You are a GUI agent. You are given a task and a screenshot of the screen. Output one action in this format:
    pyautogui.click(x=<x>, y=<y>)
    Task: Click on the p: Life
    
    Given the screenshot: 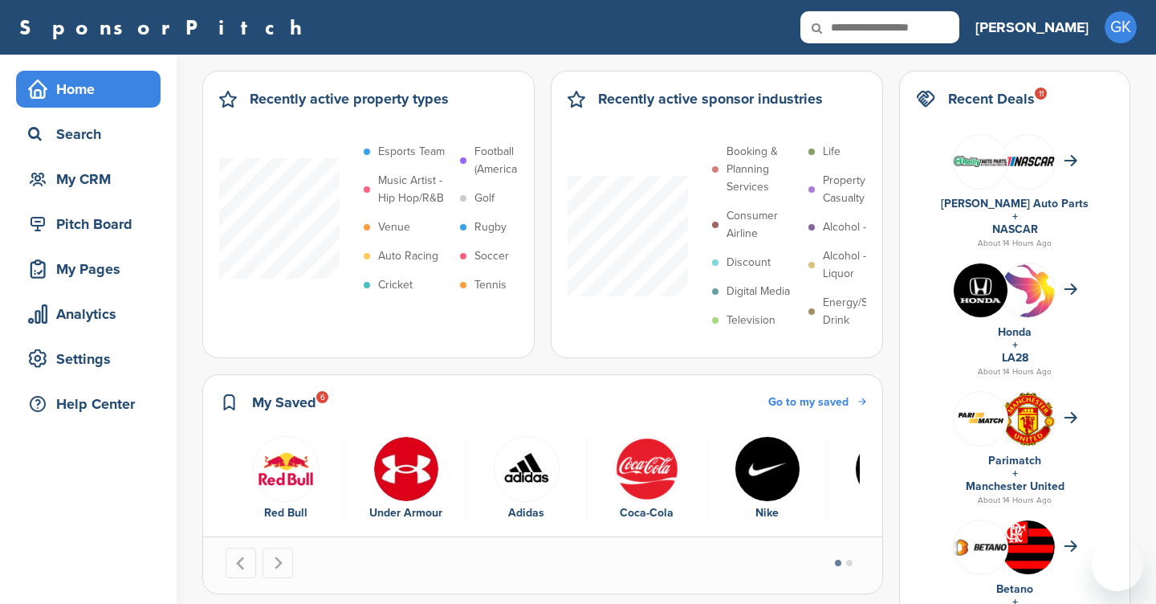 What is the action you would take?
    pyautogui.click(x=832, y=152)
    